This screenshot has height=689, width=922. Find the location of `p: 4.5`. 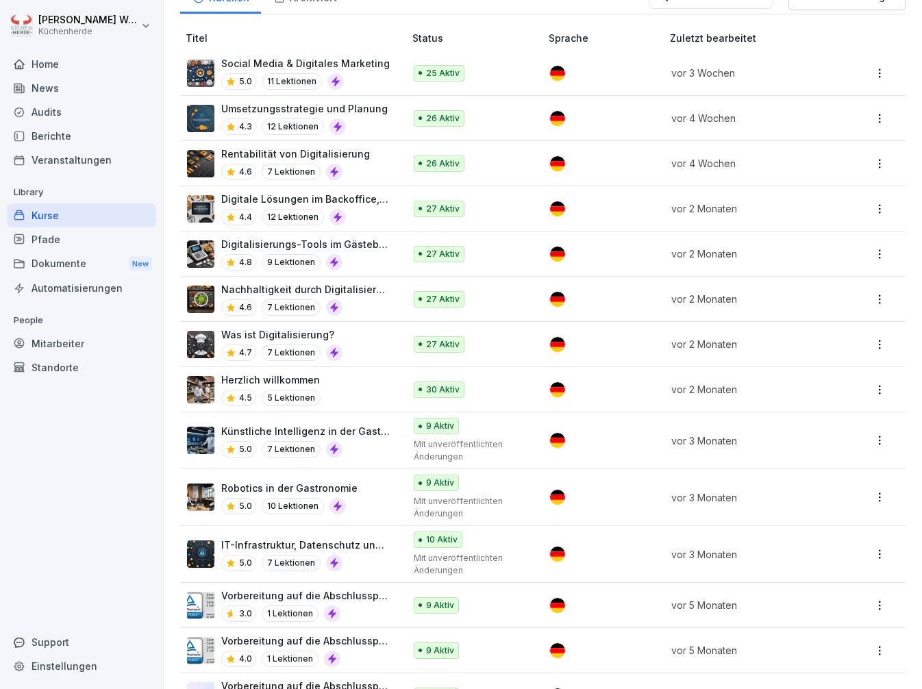

p: 4.5 is located at coordinates (245, 398).